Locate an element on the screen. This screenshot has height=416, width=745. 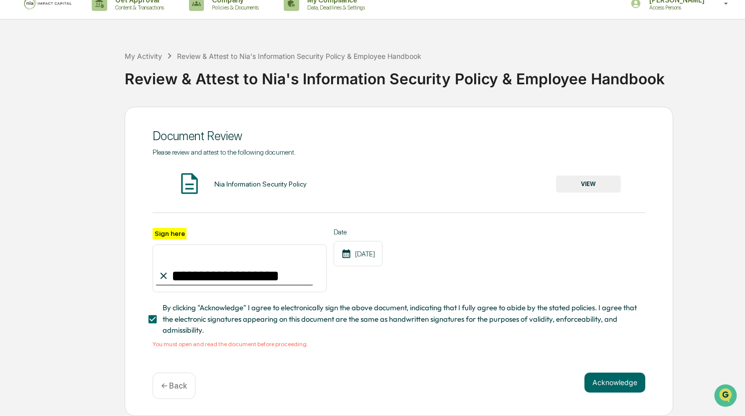
div: You must open and read the document before proceeding. is located at coordinates (399, 344).